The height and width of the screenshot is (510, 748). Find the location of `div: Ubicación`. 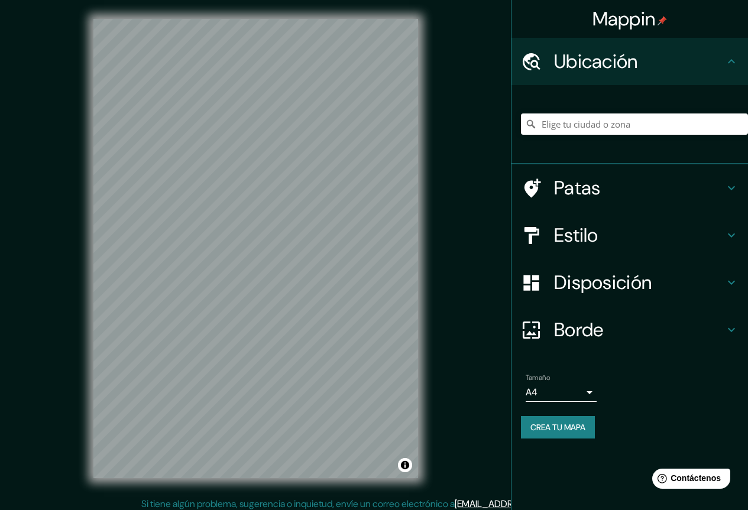

div: Ubicación is located at coordinates (630, 61).